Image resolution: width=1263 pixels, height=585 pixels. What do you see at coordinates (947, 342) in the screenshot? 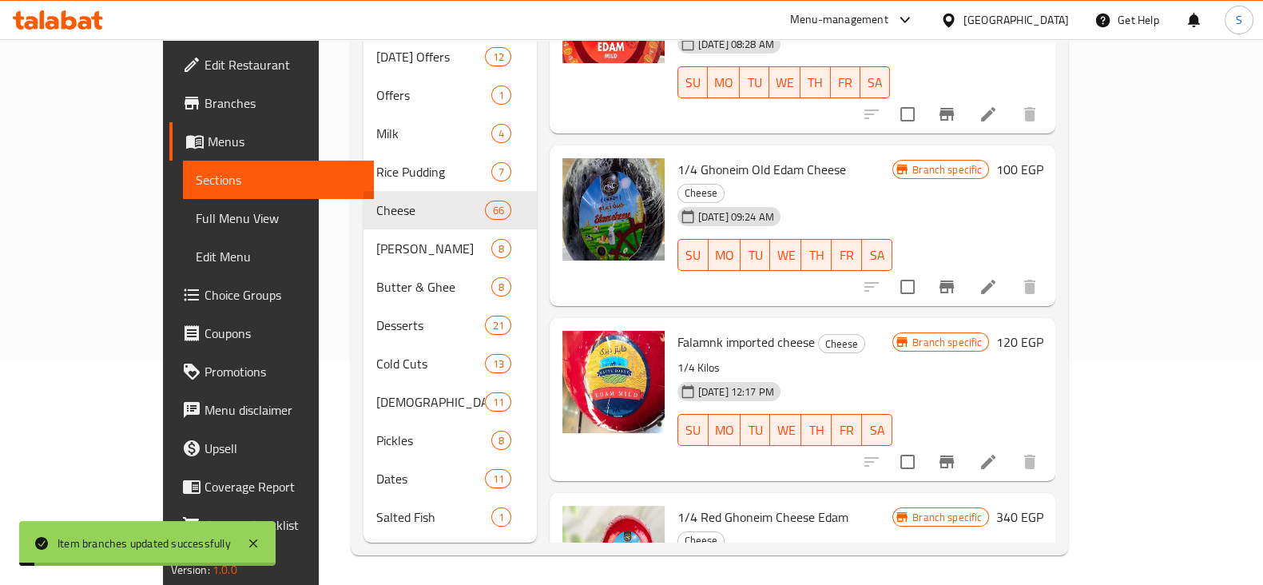
I see `span: Branch specific` at bounding box center [947, 342].